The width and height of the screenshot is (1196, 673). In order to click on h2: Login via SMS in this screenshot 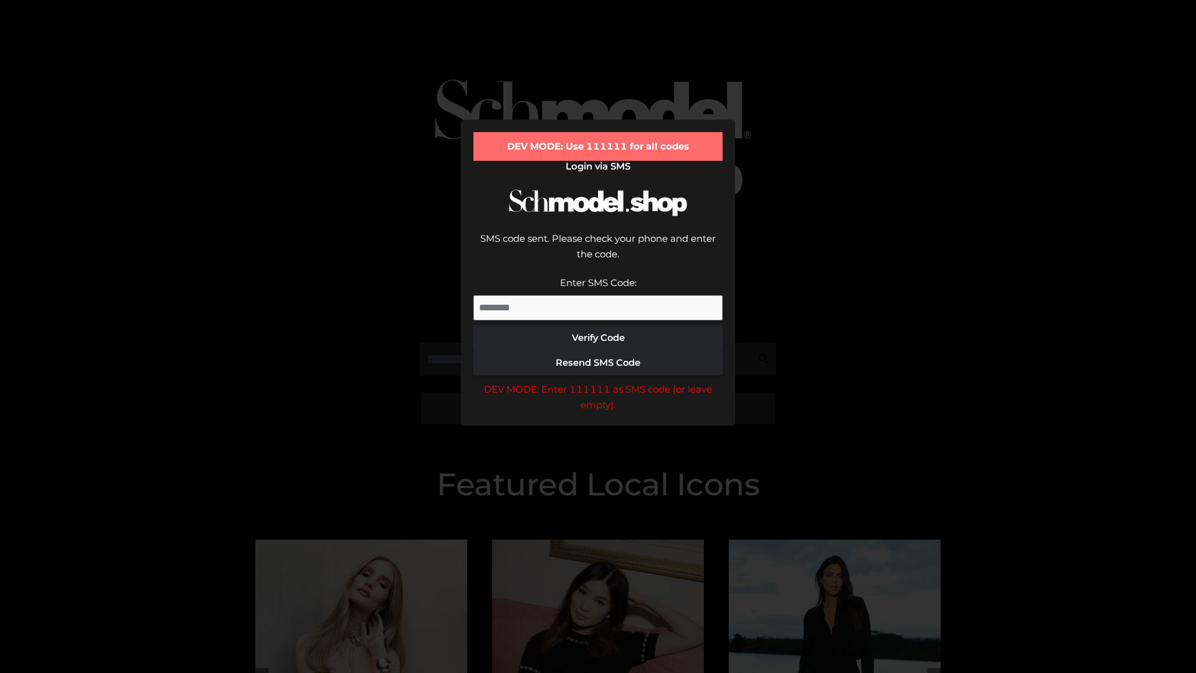, I will do `click(598, 166)`.